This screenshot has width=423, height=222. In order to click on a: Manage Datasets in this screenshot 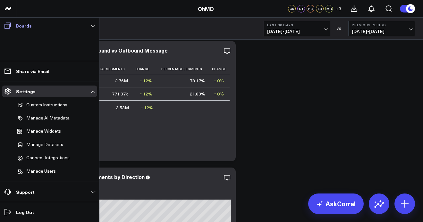, I will do `click(46, 145)`.